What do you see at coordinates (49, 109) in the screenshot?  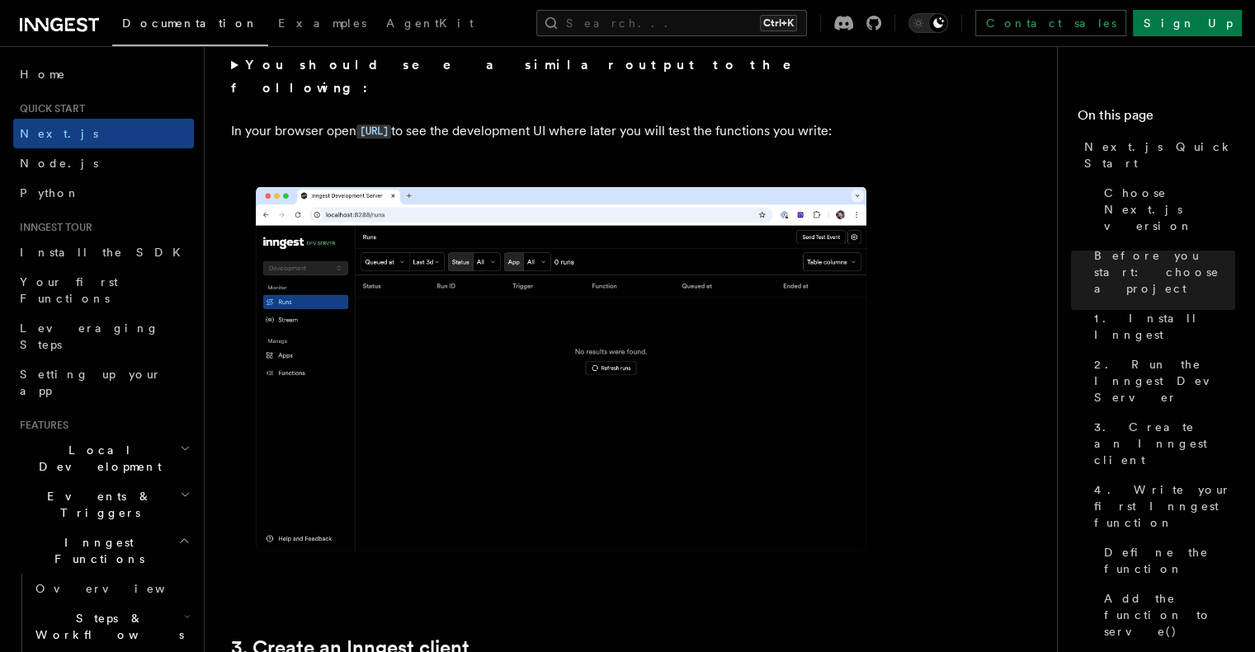 I see `span: Quick start` at bounding box center [49, 109].